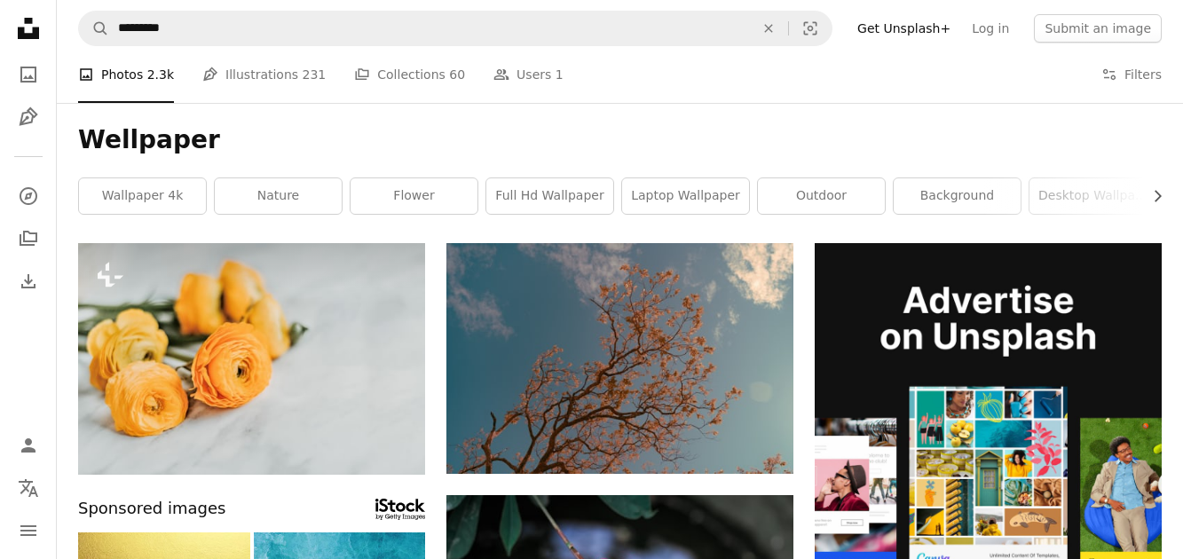 Image resolution: width=1183 pixels, height=559 pixels. Describe the element at coordinates (278, 196) in the screenshot. I see `a: nature` at that location.